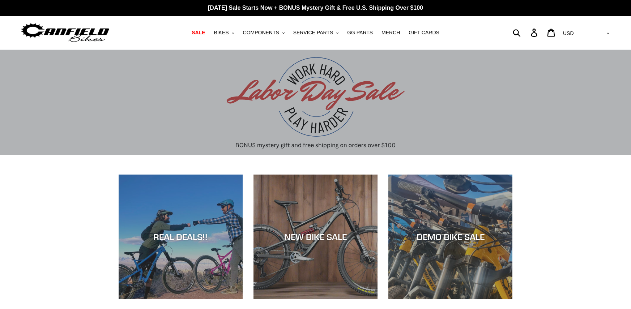 The image size is (631, 309). What do you see at coordinates (180, 236) in the screenshot?
I see `a: REAL DEALS!!` at bounding box center [180, 236].